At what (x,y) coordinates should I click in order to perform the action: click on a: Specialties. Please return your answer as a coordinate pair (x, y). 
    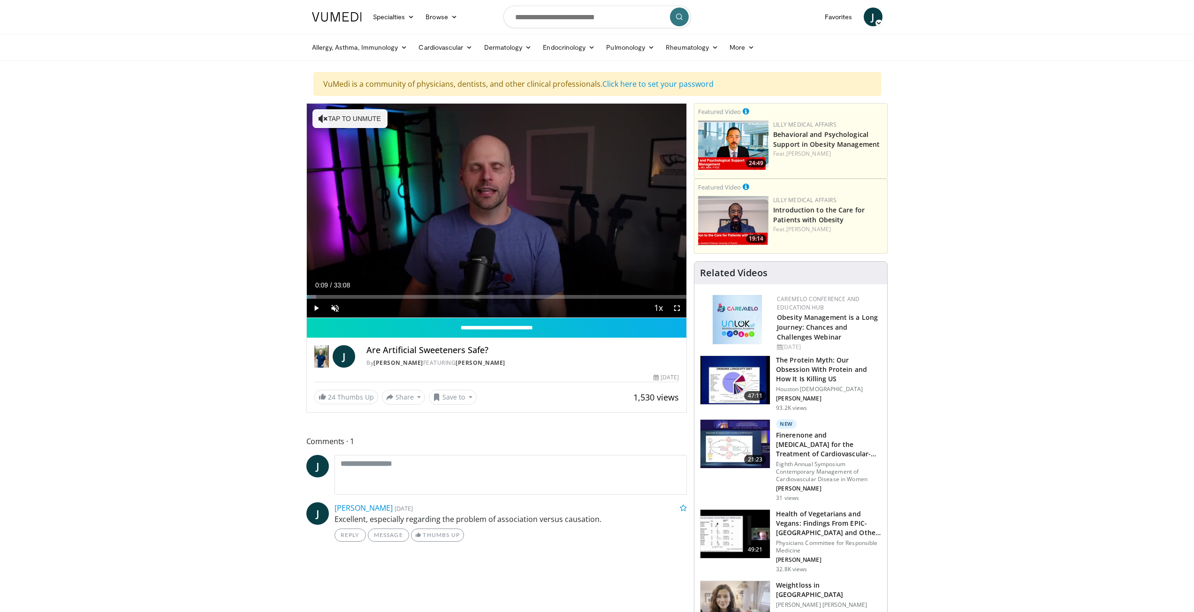
    Looking at the image, I should click on (394, 17).